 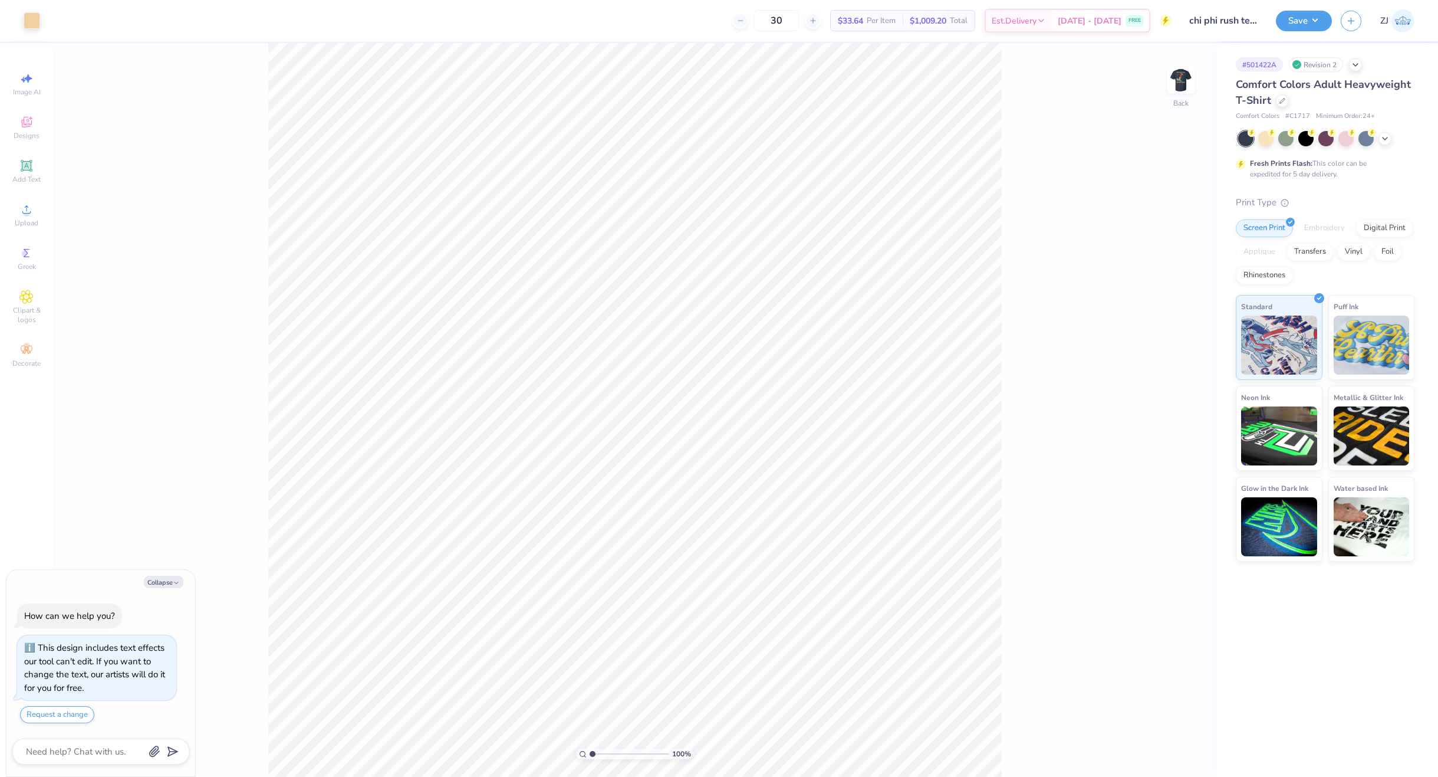 I want to click on strong: Fresh Prints Flash:, so click(x=1282, y=163).